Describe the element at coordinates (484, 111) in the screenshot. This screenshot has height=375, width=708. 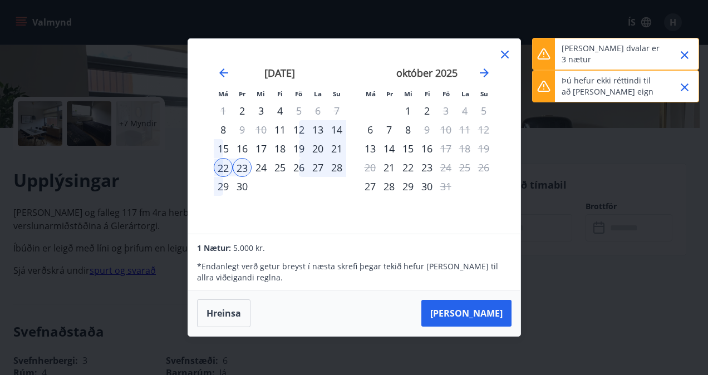
I see `td: Not available. sunnudagur, 5. október 2025` at that location.